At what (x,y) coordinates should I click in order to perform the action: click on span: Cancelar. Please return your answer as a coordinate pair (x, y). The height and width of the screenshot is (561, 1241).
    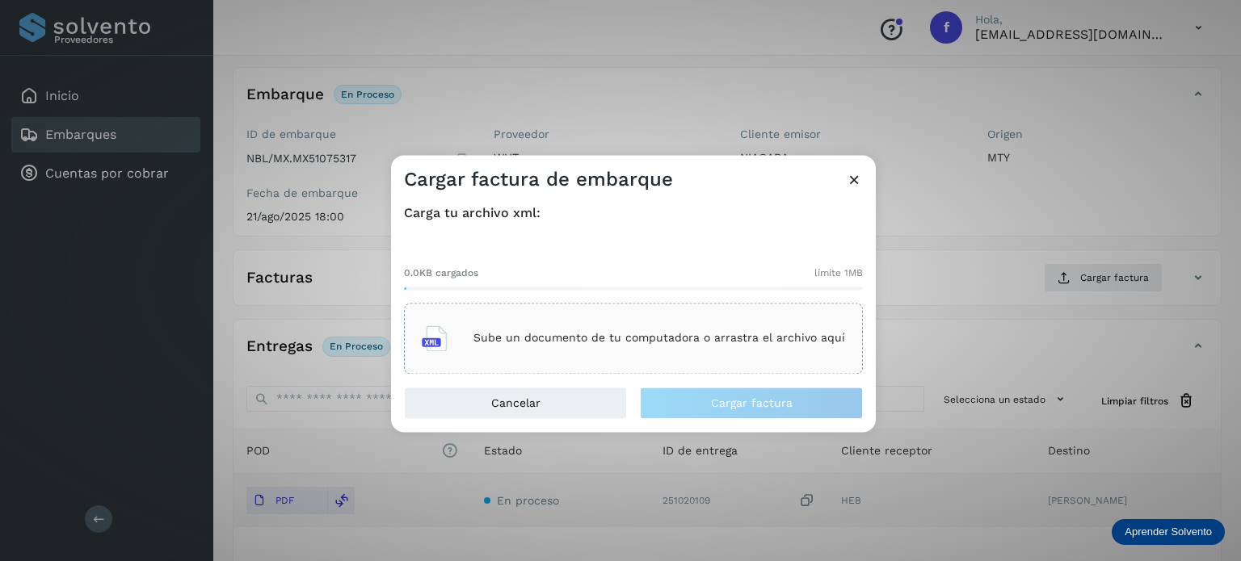
    Looking at the image, I should click on (515, 403).